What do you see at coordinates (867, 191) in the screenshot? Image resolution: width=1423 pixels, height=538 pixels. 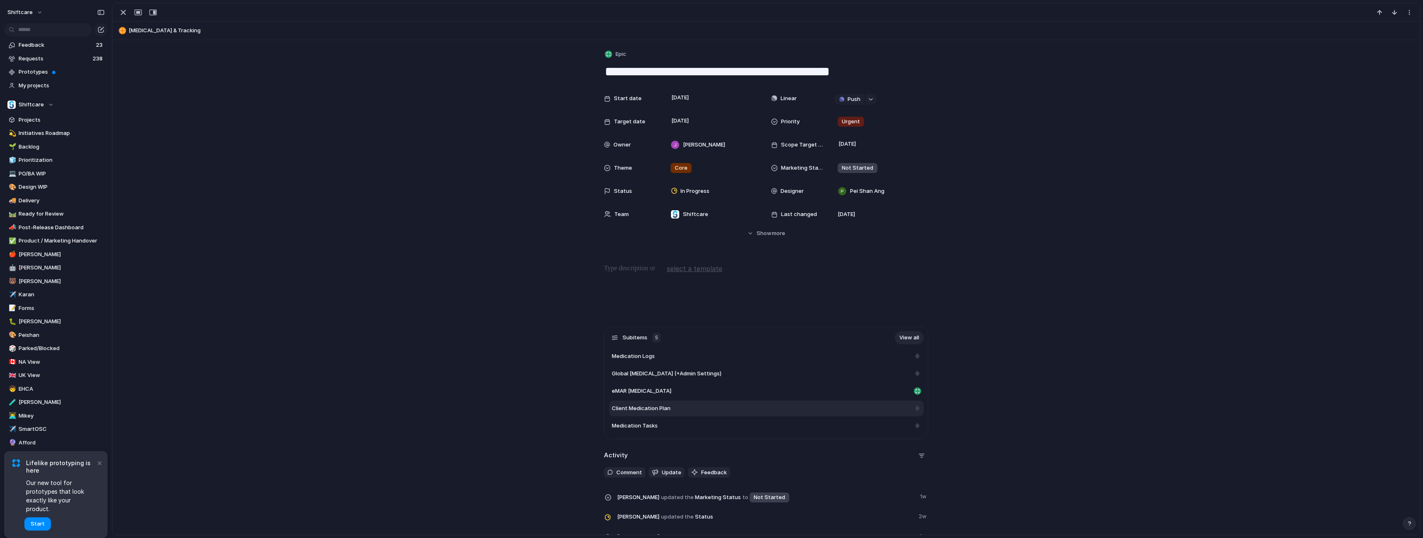 I see `span: Pei Shan Ang` at bounding box center [867, 191].